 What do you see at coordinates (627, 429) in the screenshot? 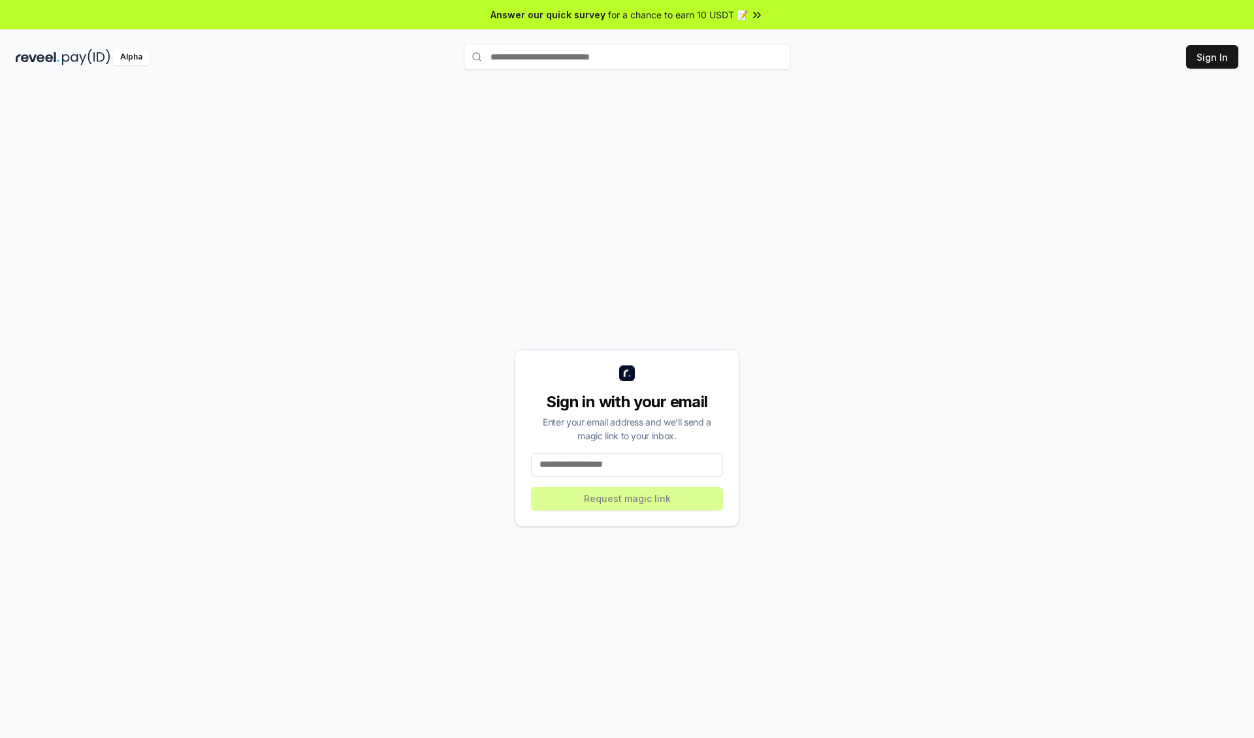
I see `div: Enter your email address and we’ll send a magic link to your inbox.` at bounding box center [627, 429].